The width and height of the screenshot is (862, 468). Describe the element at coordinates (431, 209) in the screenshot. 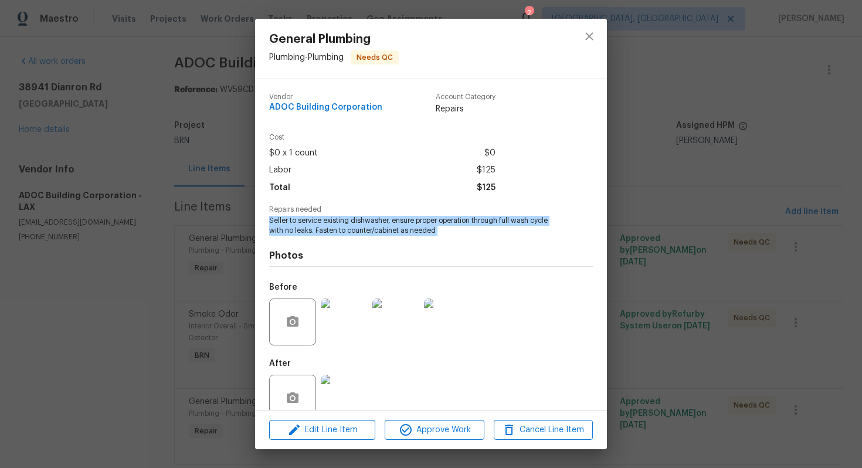

I see `span: Repairs needed` at that location.